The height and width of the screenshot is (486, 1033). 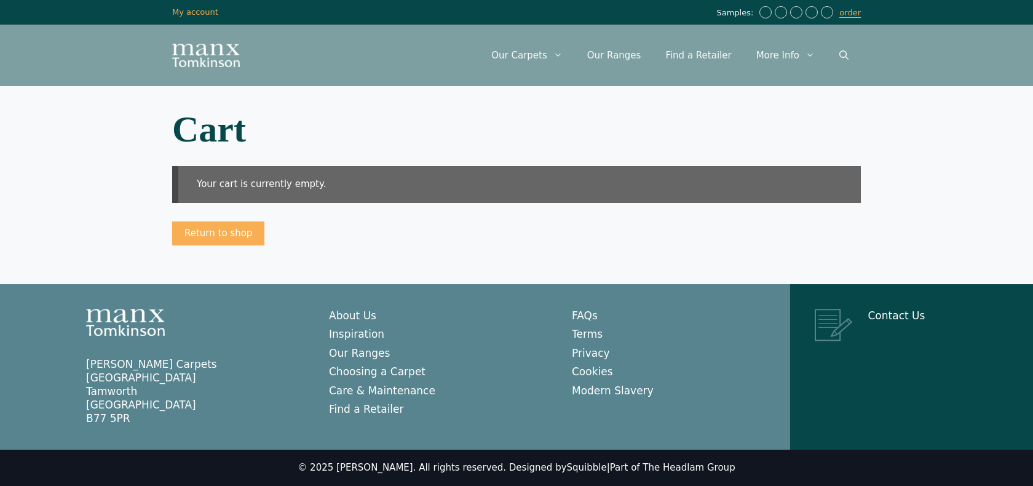 I want to click on img: Manx Tomkinson, so click(x=206, y=55).